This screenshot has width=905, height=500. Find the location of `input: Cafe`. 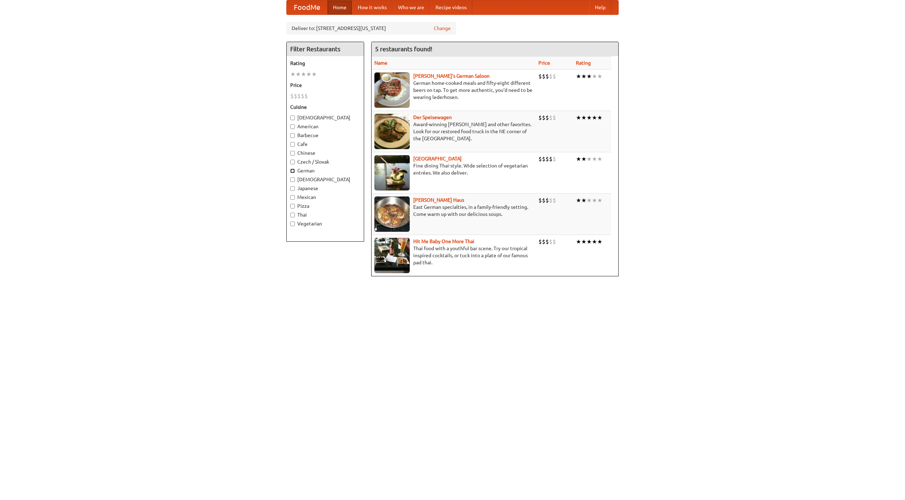

input: Cafe is located at coordinates (292, 144).